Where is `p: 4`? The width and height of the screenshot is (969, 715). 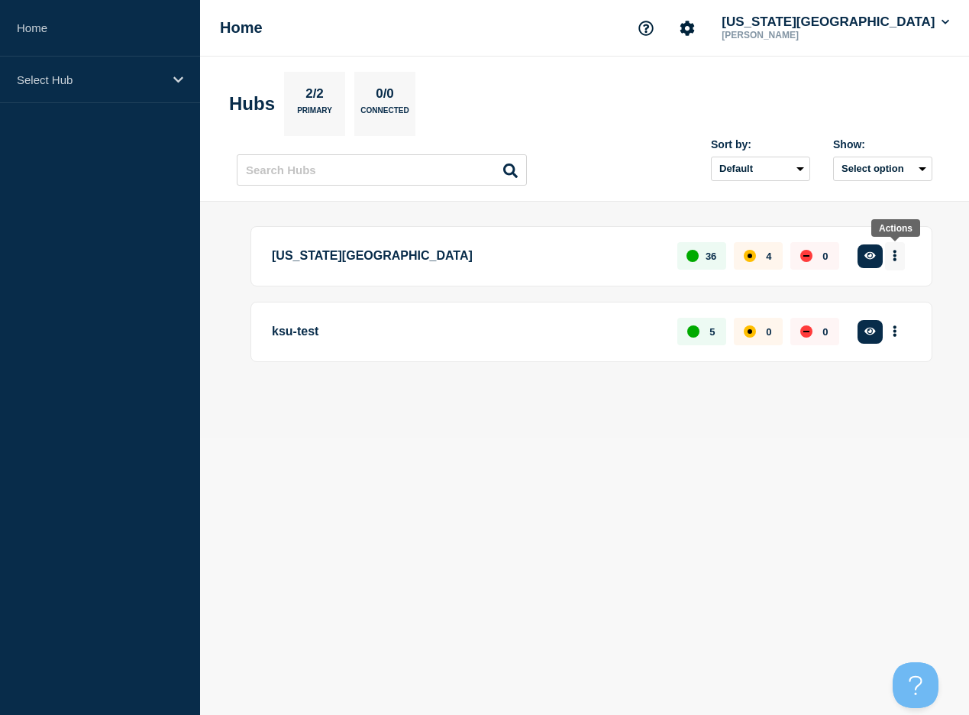
p: 4 is located at coordinates (768, 256).